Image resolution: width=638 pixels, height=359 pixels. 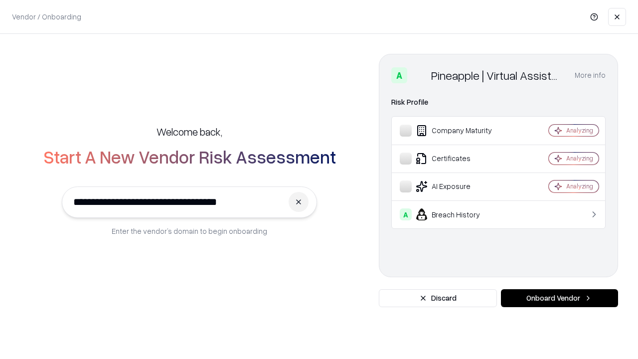 What do you see at coordinates (559, 298) in the screenshot?
I see `button: Onboard Vendor` at bounding box center [559, 298].